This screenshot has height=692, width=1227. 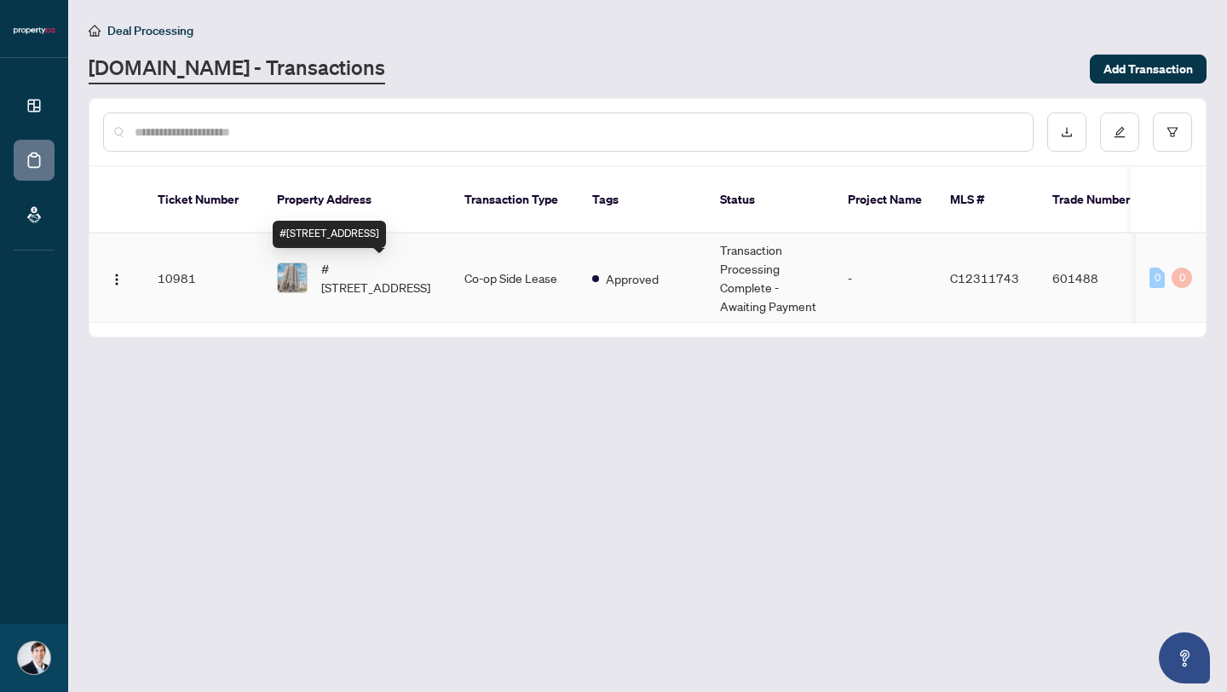 I want to click on span: C12311743, so click(x=984, y=278).